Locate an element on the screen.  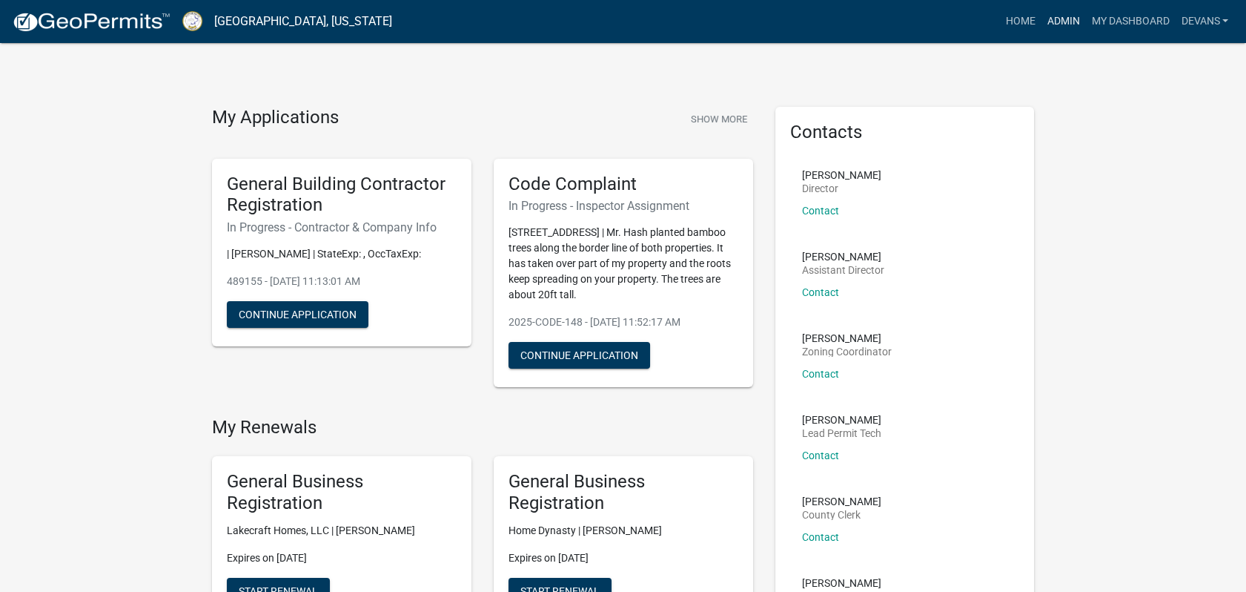
p: Director is located at coordinates (841, 188).